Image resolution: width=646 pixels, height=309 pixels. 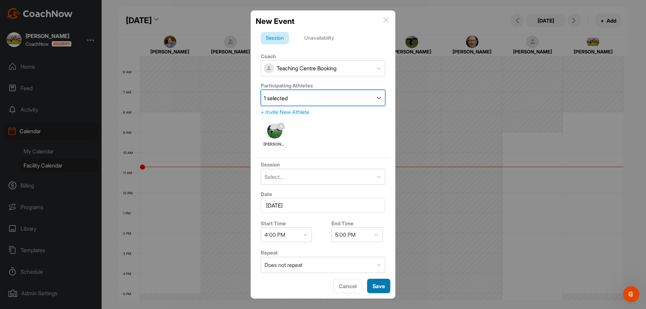 I want to click on img: Teaching Centre Booking, so click(x=269, y=68).